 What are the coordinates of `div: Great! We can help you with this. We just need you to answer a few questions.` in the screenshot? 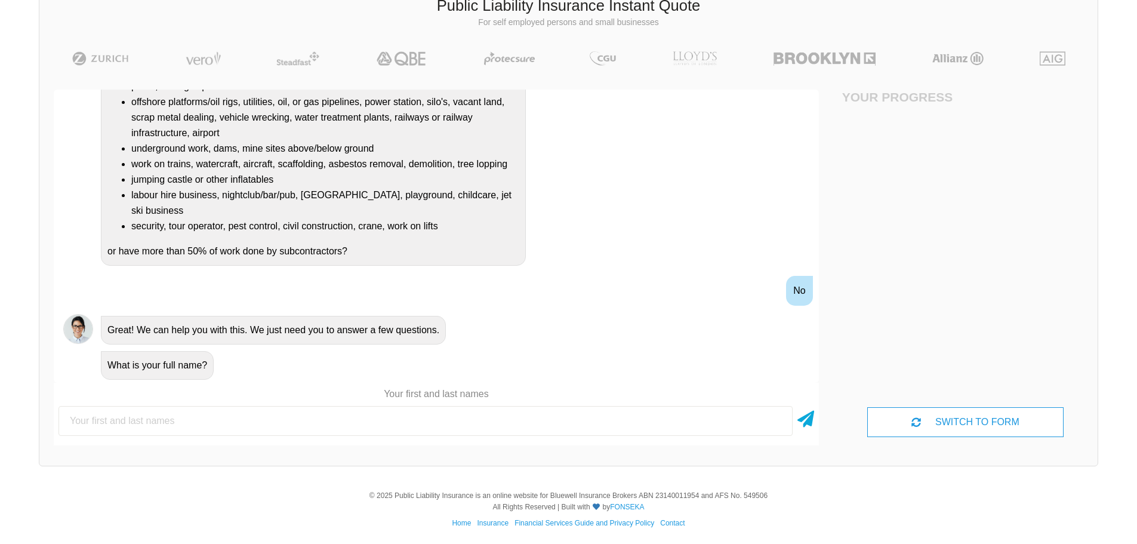 It's located at (273, 330).